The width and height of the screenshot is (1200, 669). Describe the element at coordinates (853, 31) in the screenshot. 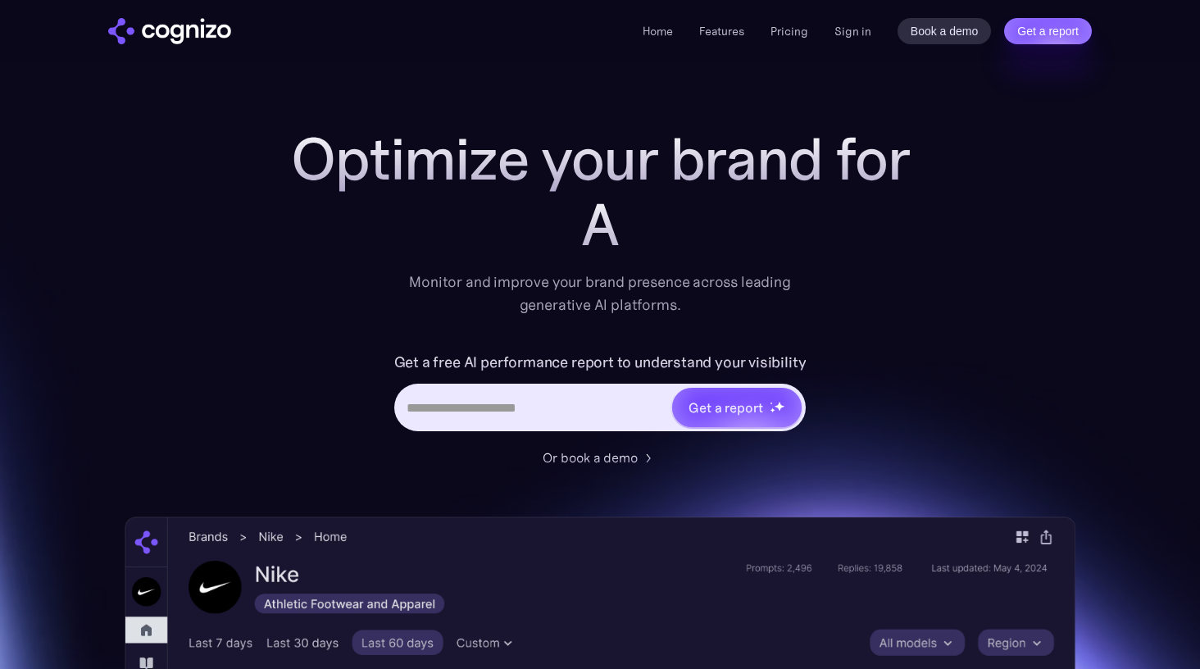

I see `a: Sign in` at that location.